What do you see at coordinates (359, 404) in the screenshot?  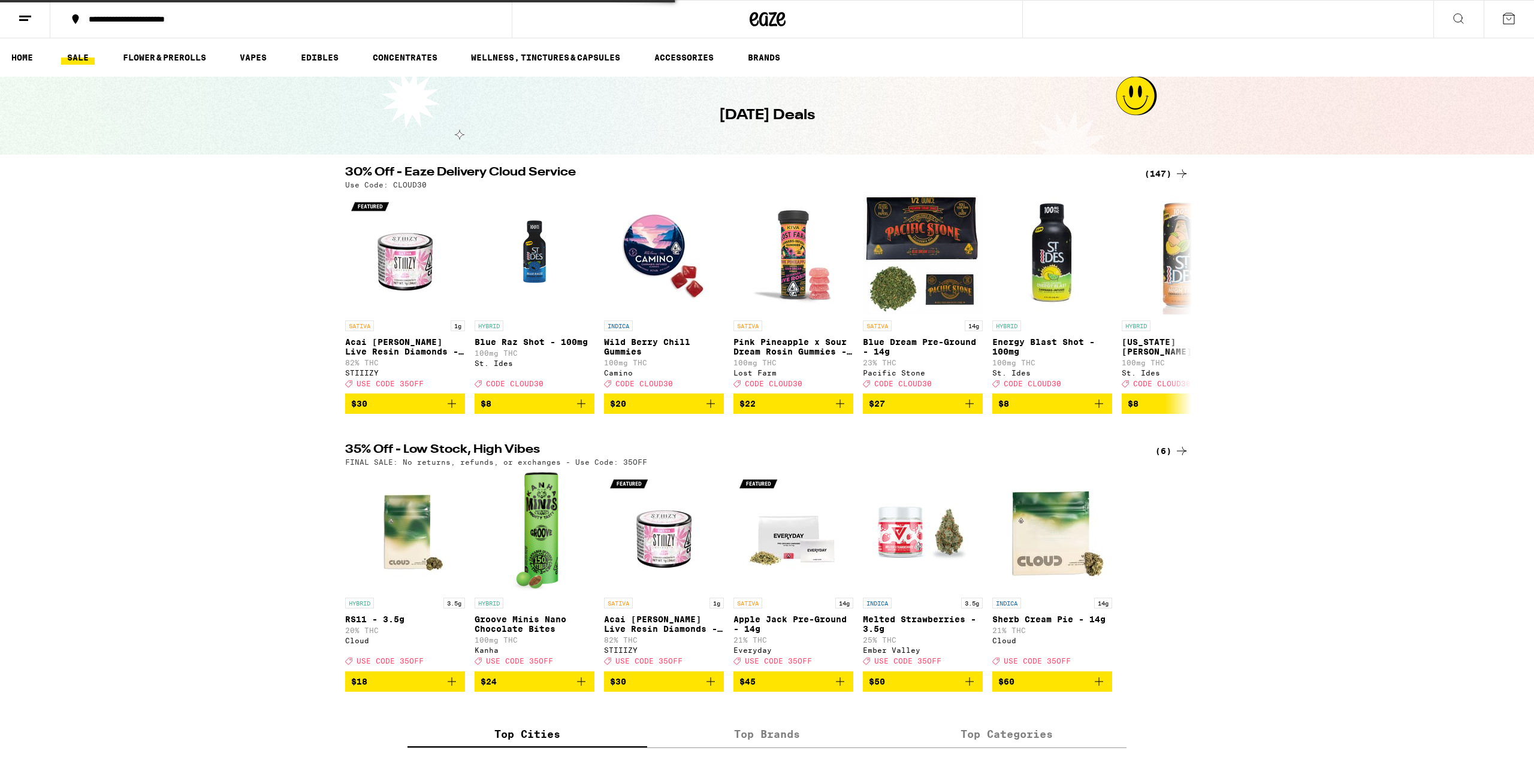 I see `span: $30` at bounding box center [359, 404].